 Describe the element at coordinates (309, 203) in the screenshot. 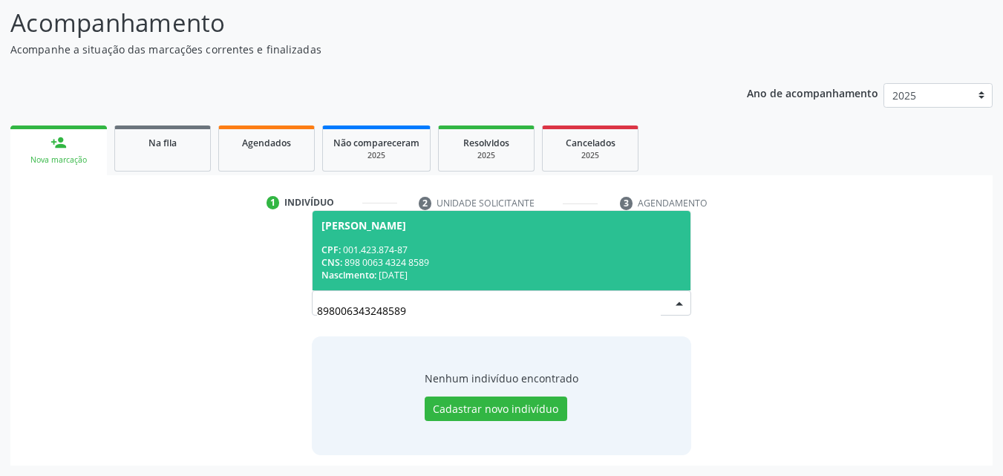

I see `div: Indivíduo` at that location.